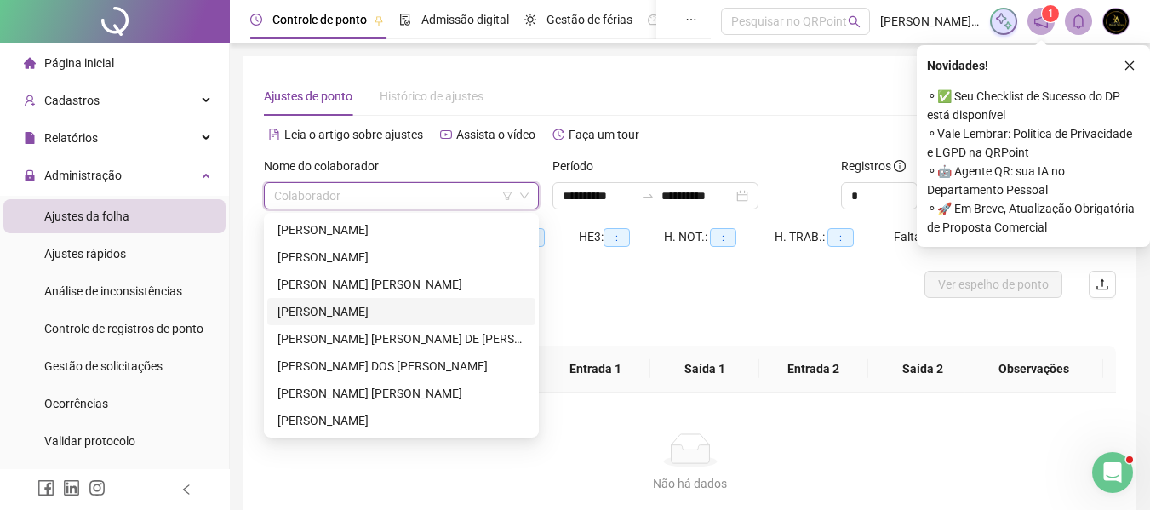 Image resolution: width=1150 pixels, height=510 pixels. What do you see at coordinates (83, 175) in the screenshot?
I see `span: Administração` at bounding box center [83, 175].